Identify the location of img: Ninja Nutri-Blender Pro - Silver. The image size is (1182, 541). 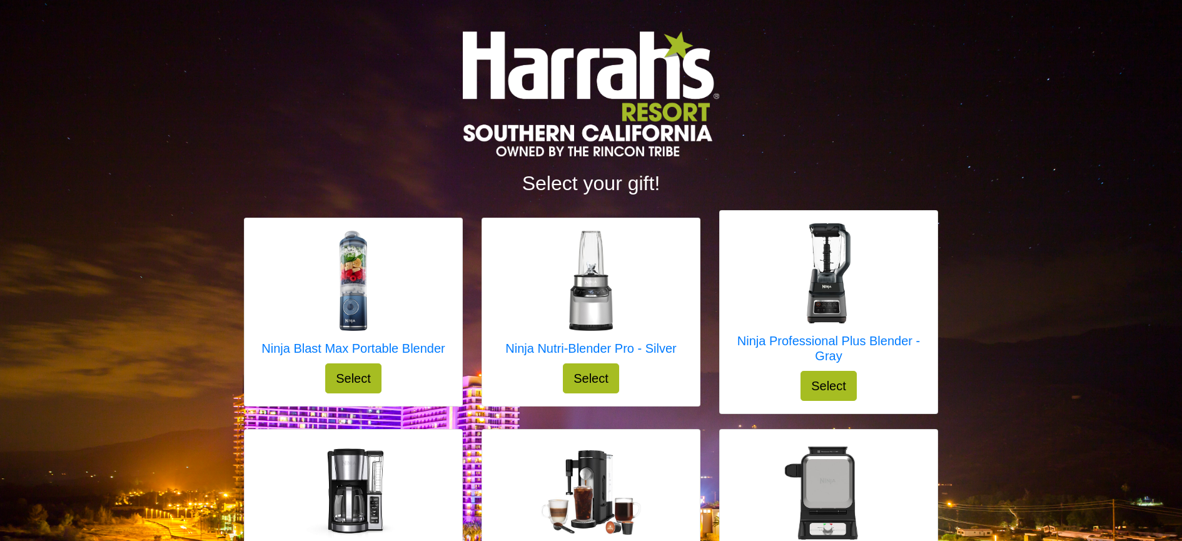
(591, 281).